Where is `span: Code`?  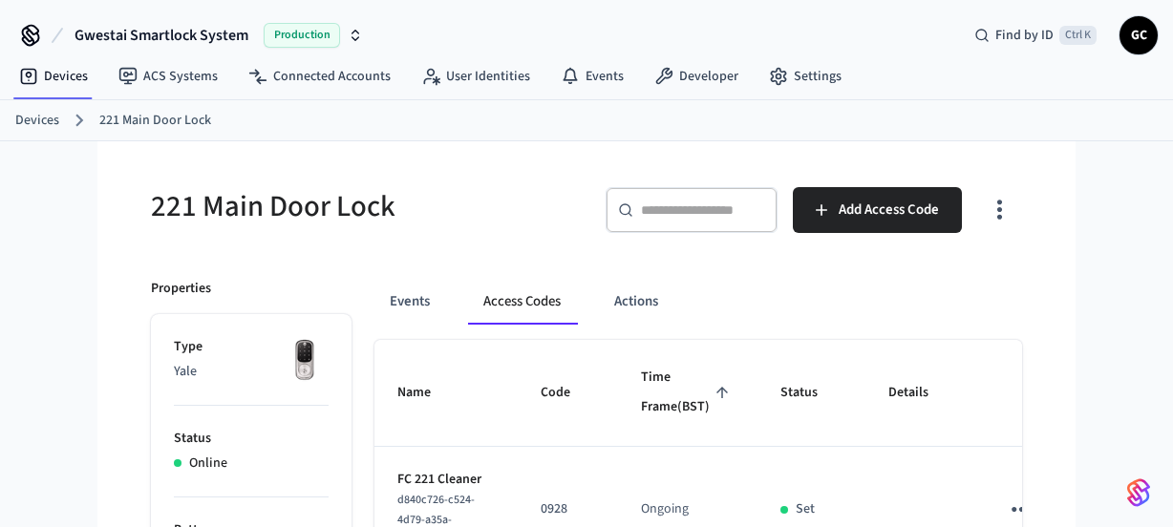
span: Code is located at coordinates (568, 393).